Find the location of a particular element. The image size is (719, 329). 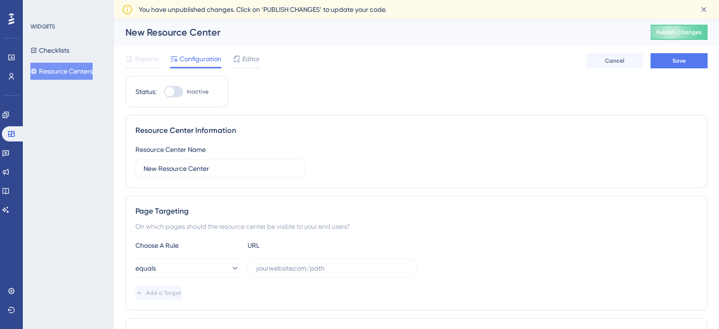

button: Save is located at coordinates (679, 61).